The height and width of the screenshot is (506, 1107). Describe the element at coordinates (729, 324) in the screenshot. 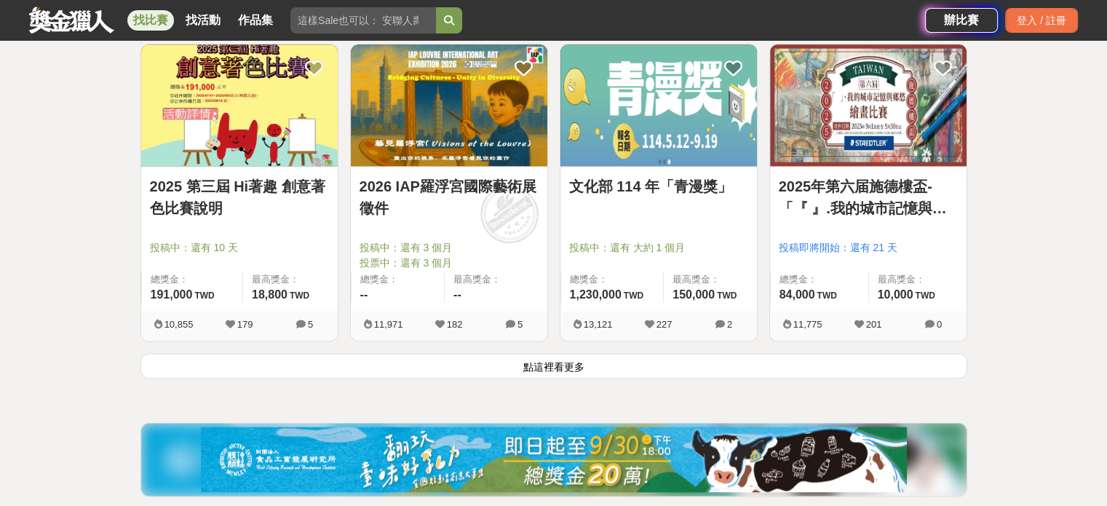

I see `span: 2` at that location.